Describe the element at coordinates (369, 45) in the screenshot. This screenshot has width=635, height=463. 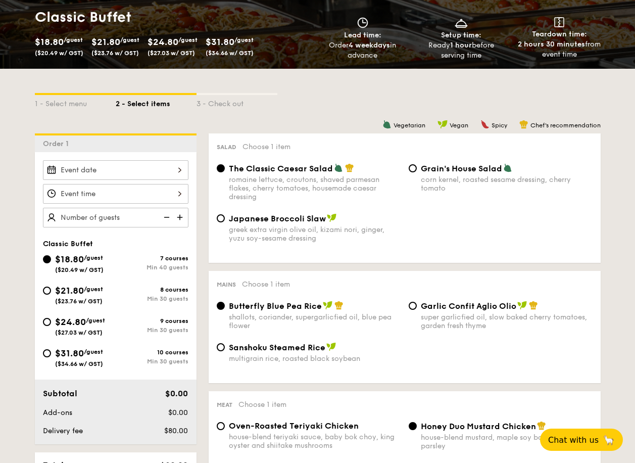
I see `strong: 4 weekdays` at that location.